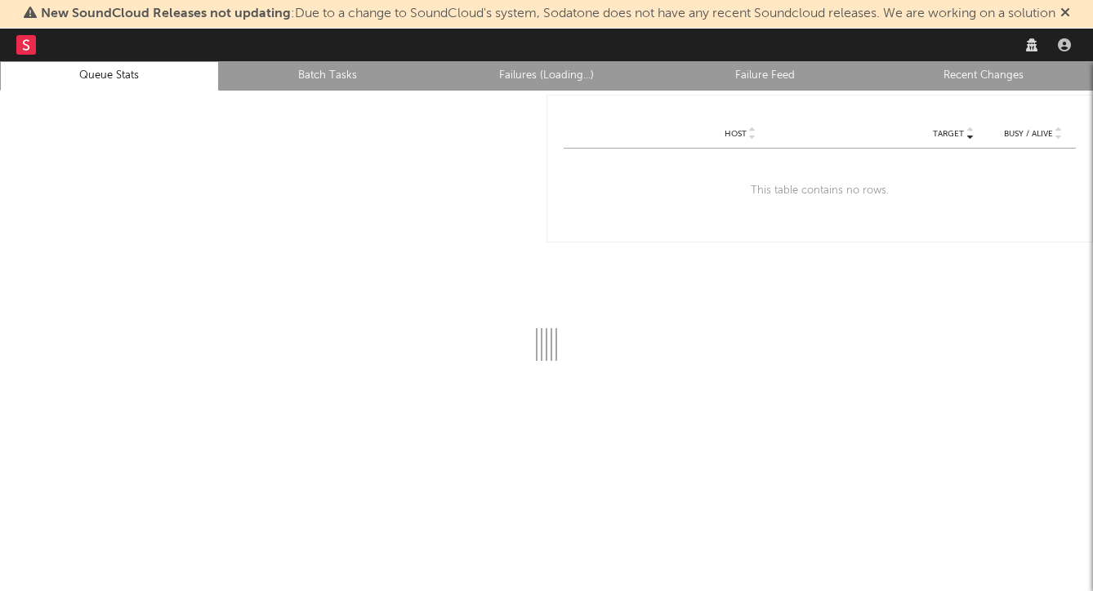 The height and width of the screenshot is (591, 1093). What do you see at coordinates (1028, 134) in the screenshot?
I see `span: Busy / Alive` at bounding box center [1028, 134].